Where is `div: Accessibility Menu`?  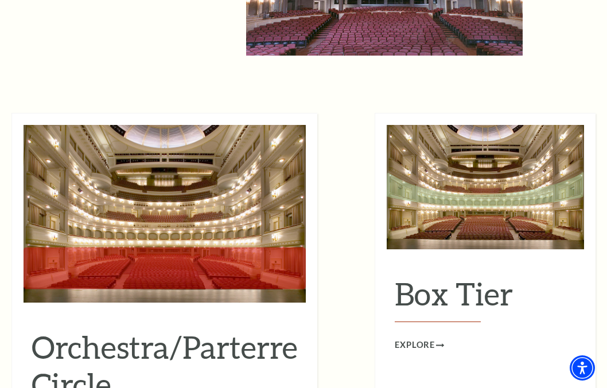 div: Accessibility Menu is located at coordinates (582, 368).